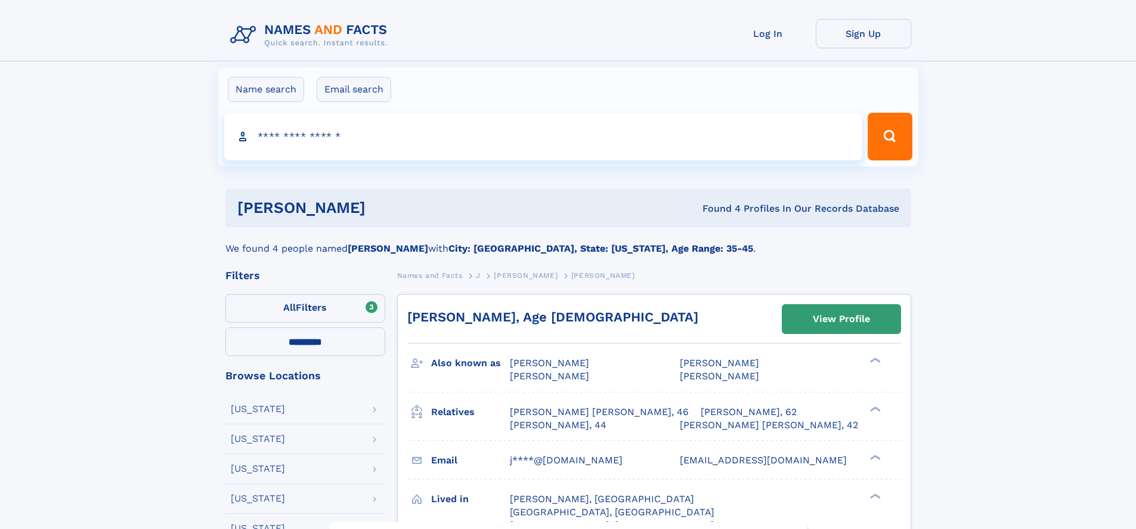 The height and width of the screenshot is (529, 1136). Describe the element at coordinates (478, 275) in the screenshot. I see `span: J` at that location.